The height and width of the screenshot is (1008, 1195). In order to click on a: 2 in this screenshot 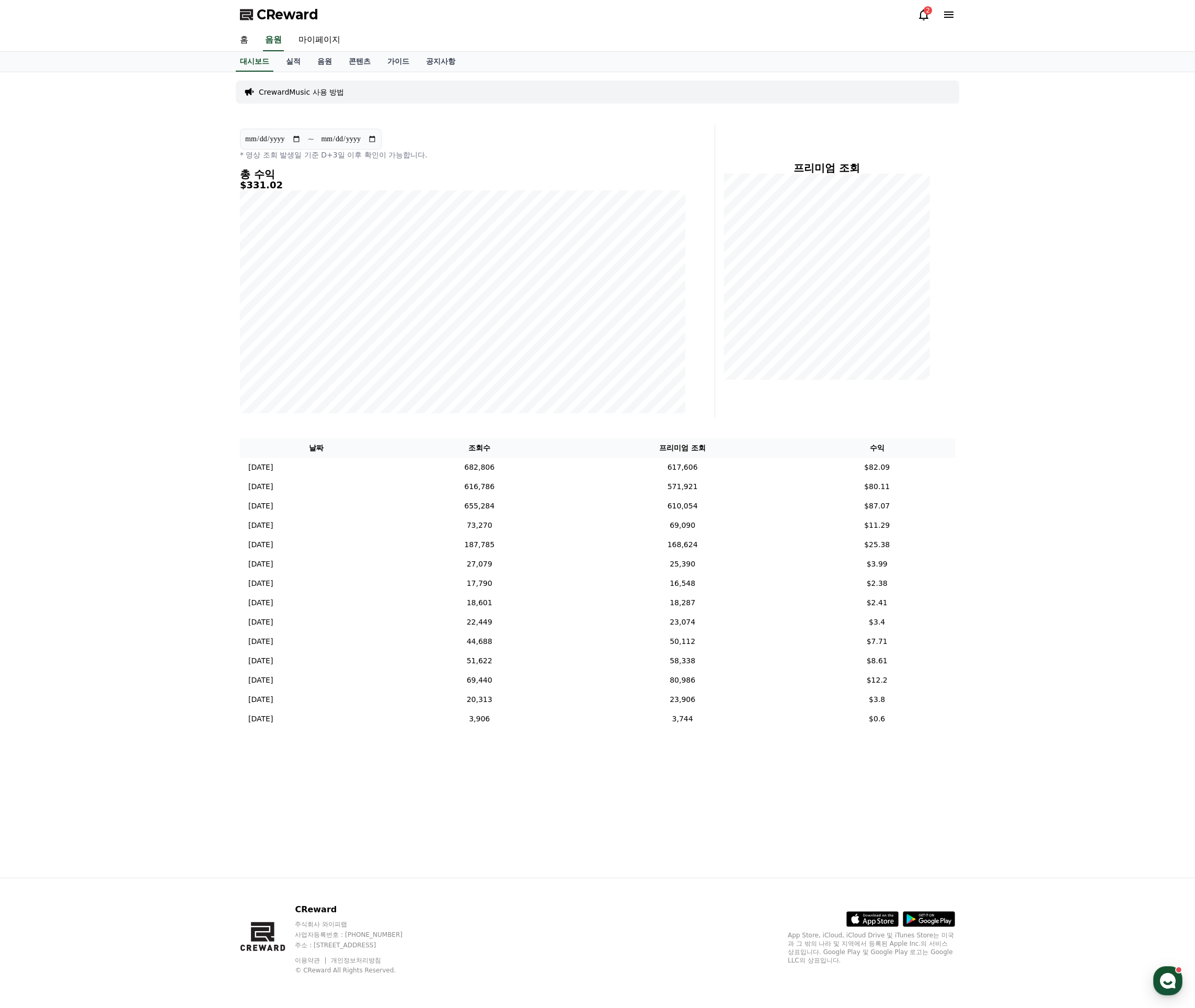, I will do `click(924, 15)`.